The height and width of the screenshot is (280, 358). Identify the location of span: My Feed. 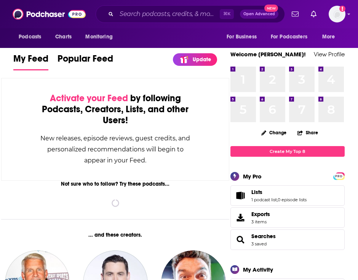
(31, 61).